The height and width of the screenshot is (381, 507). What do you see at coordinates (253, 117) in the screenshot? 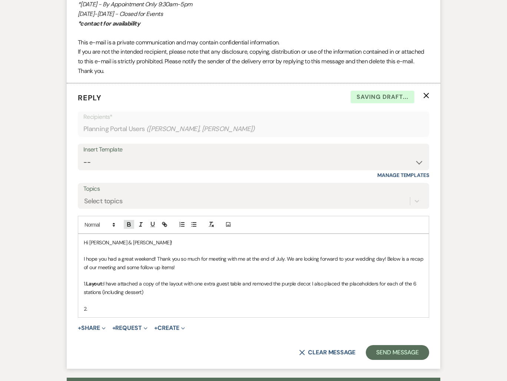
I see `p: Recipients*` at bounding box center [253, 117].